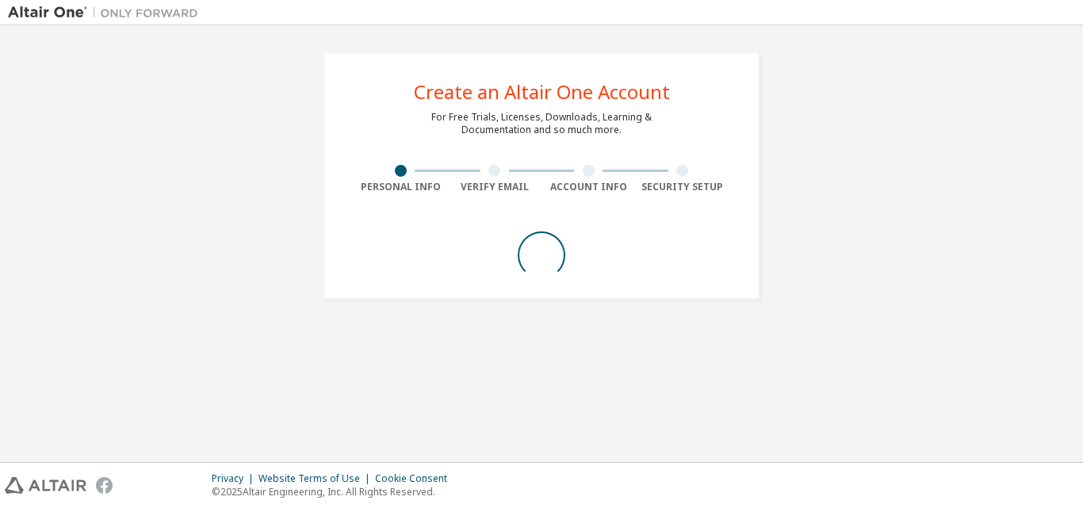 The height and width of the screenshot is (508, 1083). I want to click on div: Create an Altair One Account, so click(541, 92).